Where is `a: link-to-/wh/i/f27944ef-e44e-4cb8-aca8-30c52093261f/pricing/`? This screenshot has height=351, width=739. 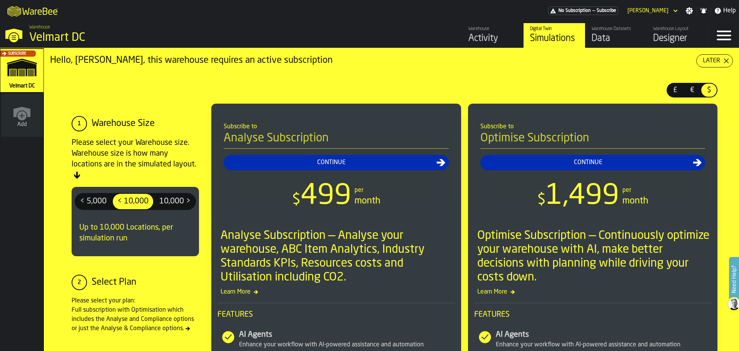
a: link-to-/wh/i/f27944ef-e44e-4cb8-aca8-30c52093261f/pricing/ is located at coordinates (583, 11).